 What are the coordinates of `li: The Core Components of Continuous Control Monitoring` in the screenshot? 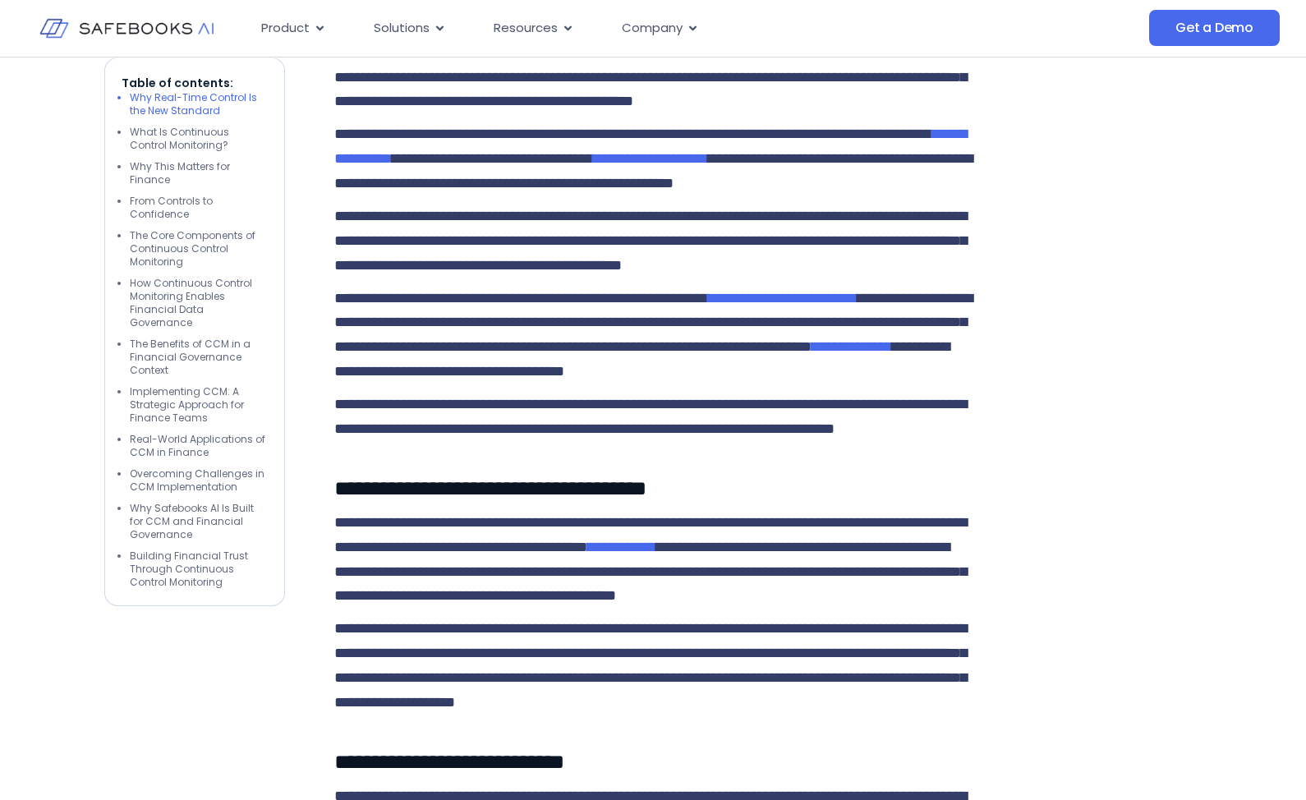 It's located at (199, 249).